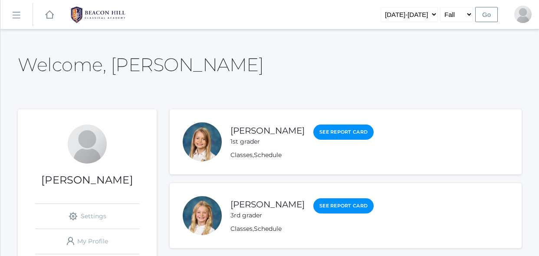  I want to click on div: 1st grader, so click(268, 142).